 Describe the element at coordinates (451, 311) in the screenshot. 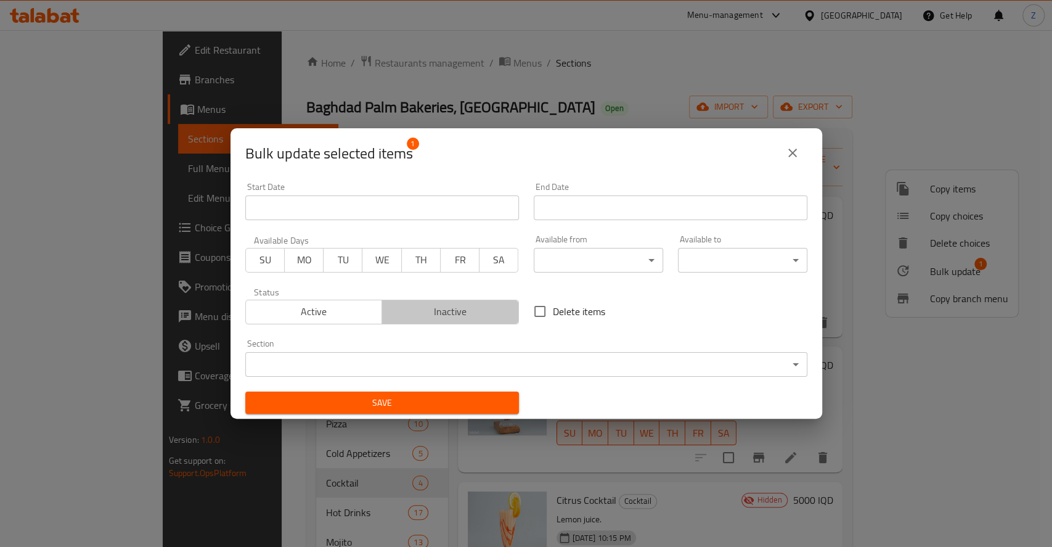

I see `span: Inactive` at that location.